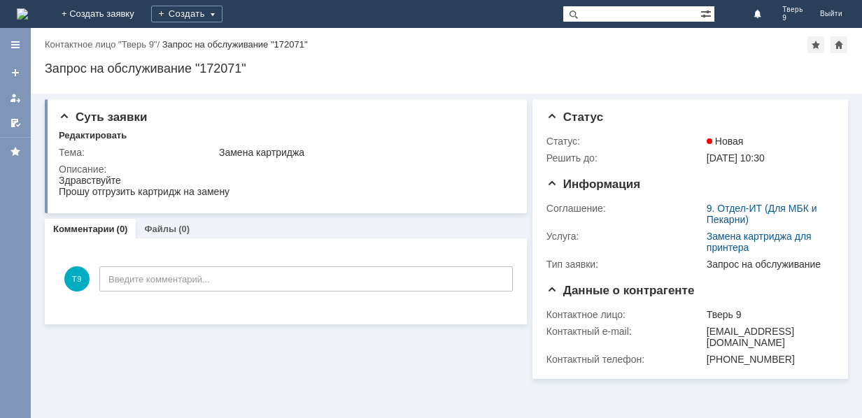 The image size is (862, 418). Describe the element at coordinates (768, 264) in the screenshot. I see `div: Запрос на обслуживание` at that location.